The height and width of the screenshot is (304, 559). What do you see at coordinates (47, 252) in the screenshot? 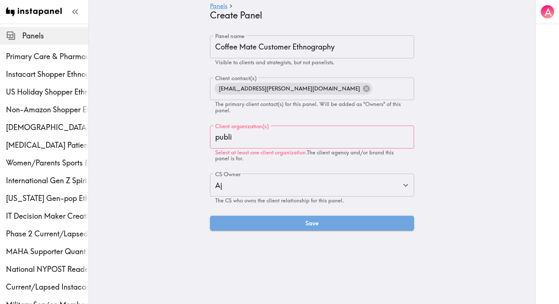
I see `span: MAHA Supporter Quant Study` at bounding box center [47, 252].